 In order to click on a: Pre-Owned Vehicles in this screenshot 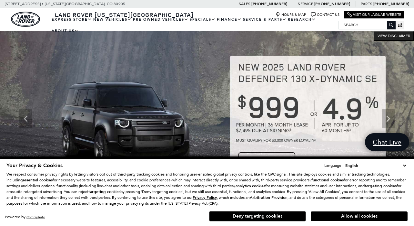, I will do `click(161, 19)`.